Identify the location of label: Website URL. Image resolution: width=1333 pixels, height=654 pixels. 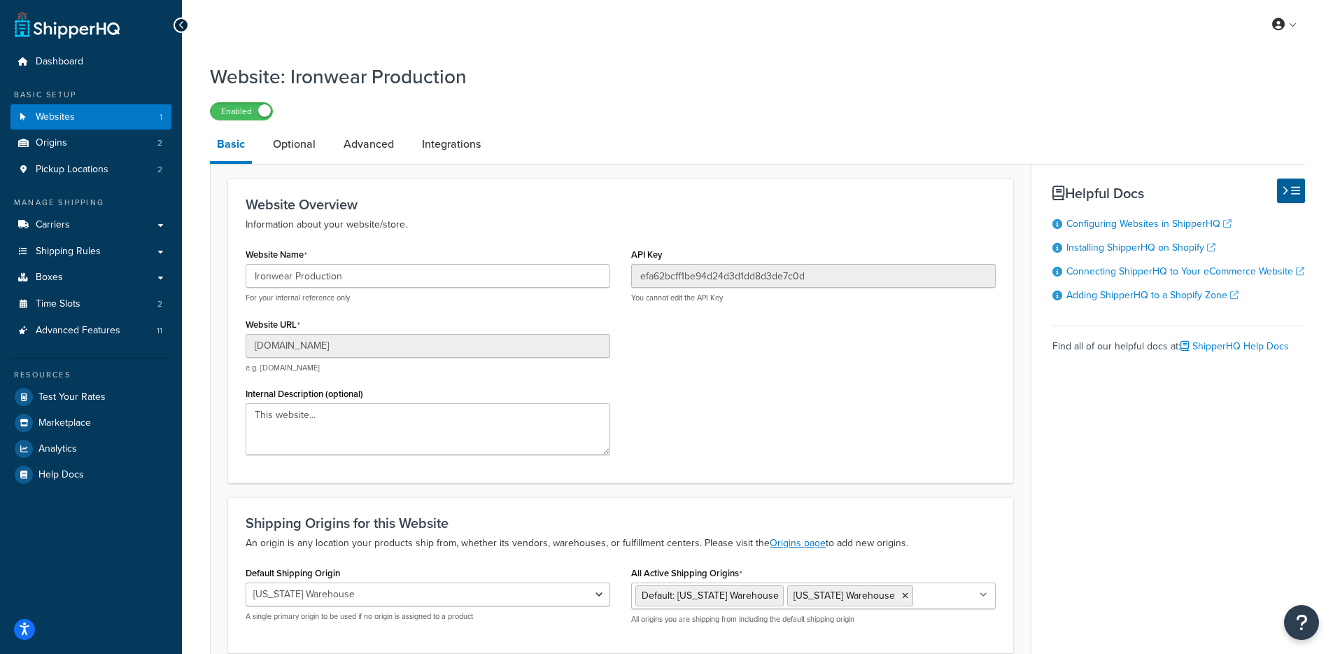
(273, 325).